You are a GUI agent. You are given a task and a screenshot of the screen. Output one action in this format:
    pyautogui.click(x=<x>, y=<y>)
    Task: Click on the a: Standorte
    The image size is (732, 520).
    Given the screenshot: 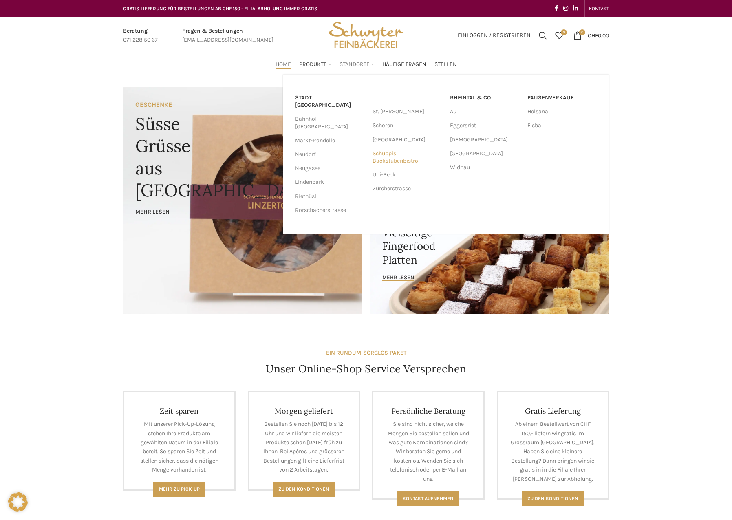 What is the action you would take?
    pyautogui.click(x=357, y=64)
    